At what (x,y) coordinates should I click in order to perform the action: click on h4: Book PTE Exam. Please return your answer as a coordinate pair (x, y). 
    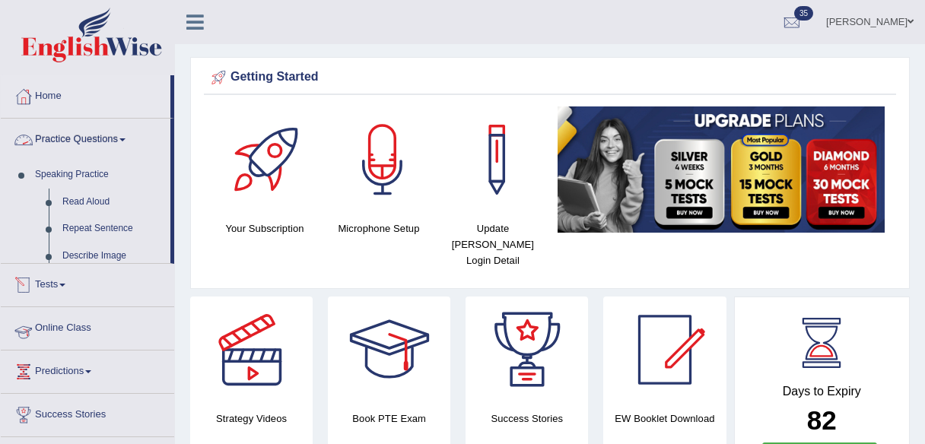
    Looking at the image, I should click on (389, 418).